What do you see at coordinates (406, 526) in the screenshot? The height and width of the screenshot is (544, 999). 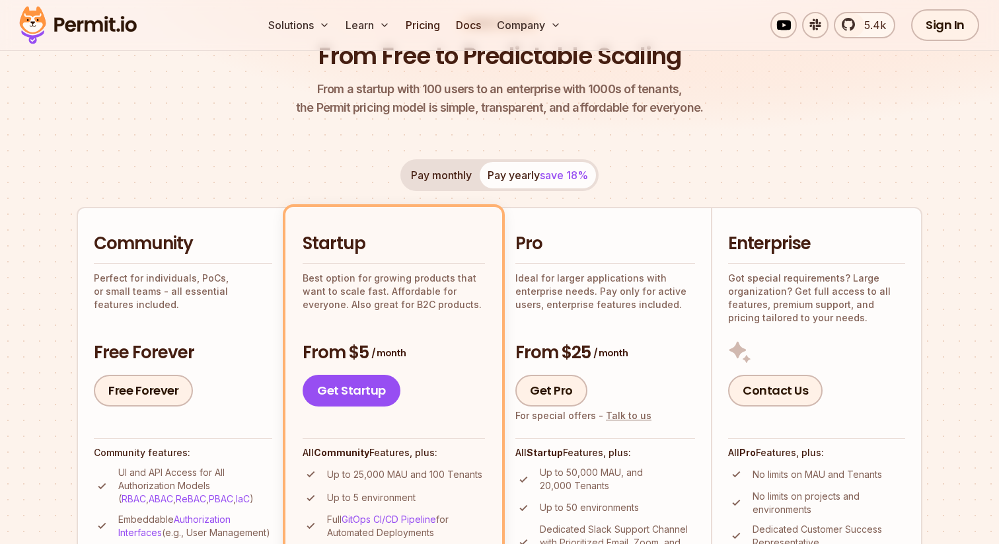 I see `p: Full for Automated Deployments` at bounding box center [406, 526].